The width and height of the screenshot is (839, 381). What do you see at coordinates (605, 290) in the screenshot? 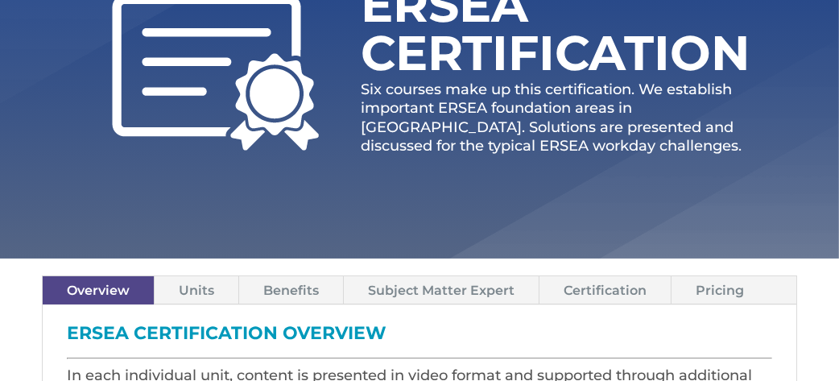
I see `a: Certification` at bounding box center [605, 290].